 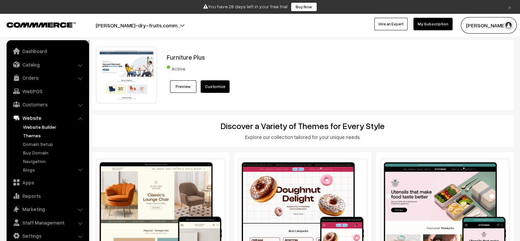 What do you see at coordinates (47, 91) in the screenshot?
I see `a: WebPOS` at bounding box center [47, 91].